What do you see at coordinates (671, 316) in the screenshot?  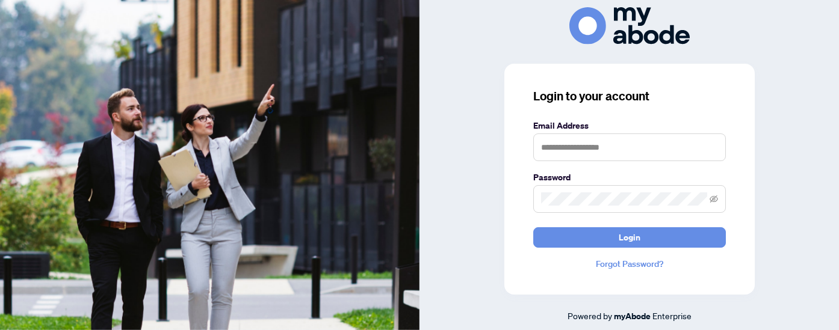 I see `span: Enterprise` at bounding box center [671, 316].